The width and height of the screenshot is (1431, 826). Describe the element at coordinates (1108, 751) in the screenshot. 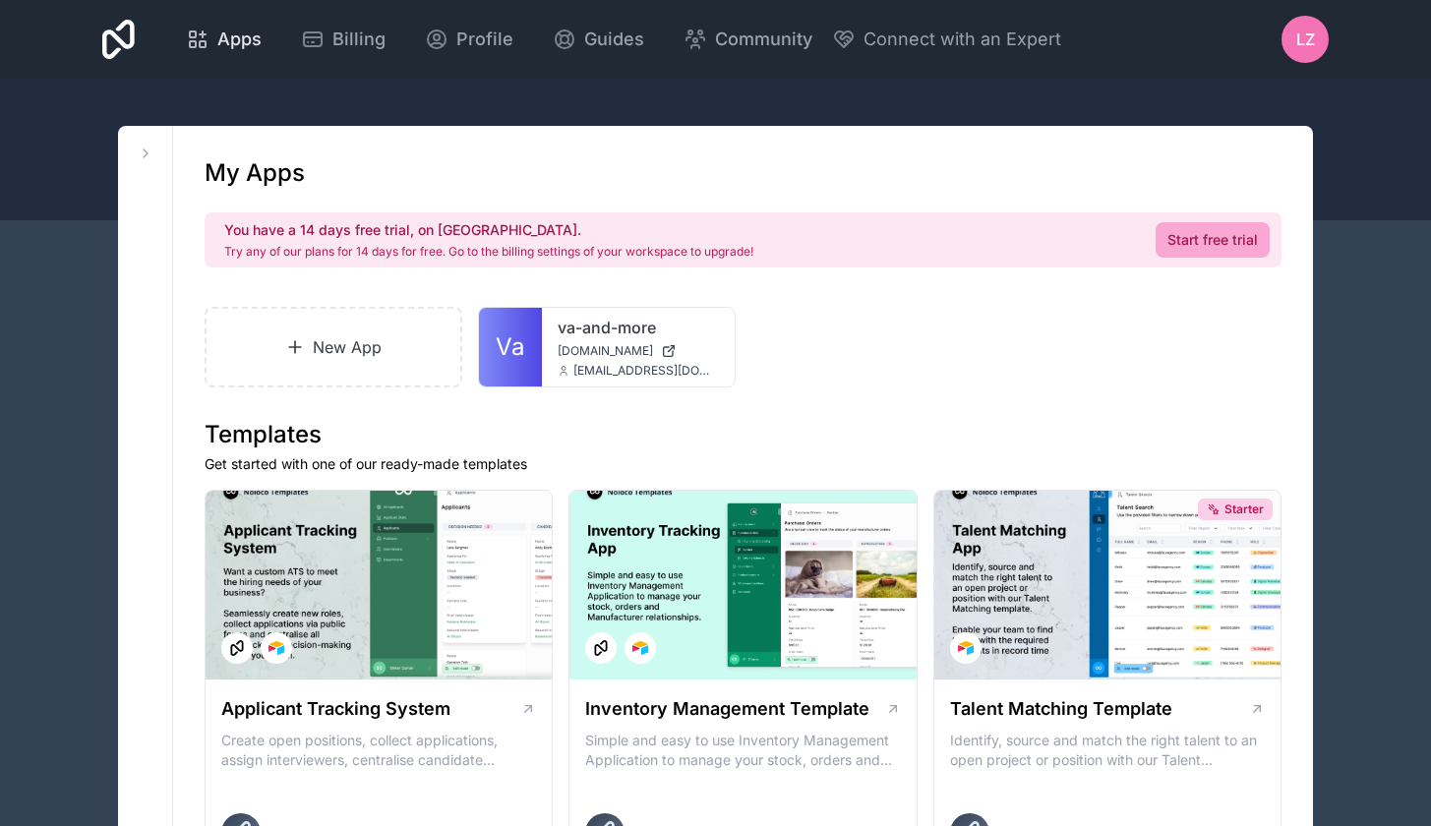

I see `p: Identify, source and match the right talent to an open project or position with our Talent Matchi...` at that location.